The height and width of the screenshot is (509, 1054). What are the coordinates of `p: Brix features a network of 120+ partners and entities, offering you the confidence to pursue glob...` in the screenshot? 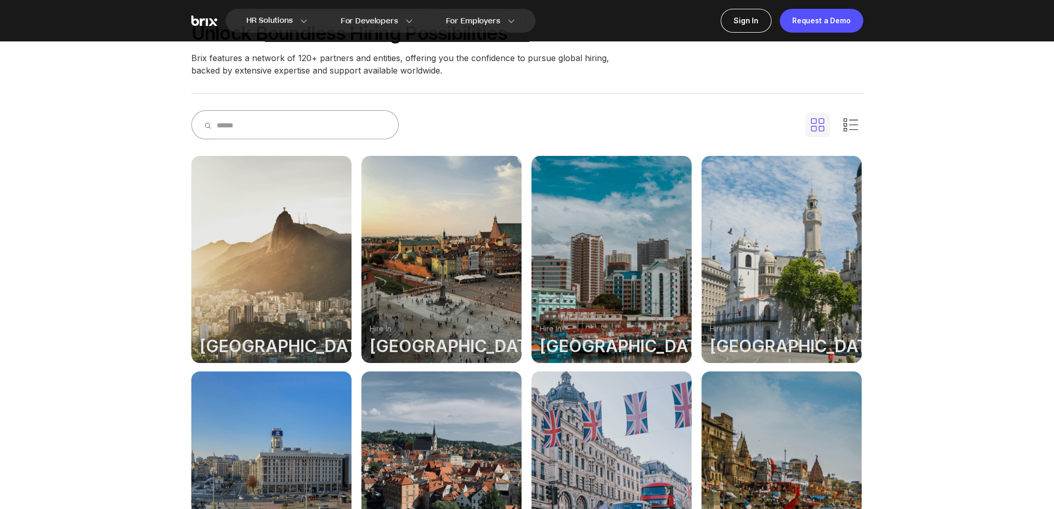 It's located at (404, 64).